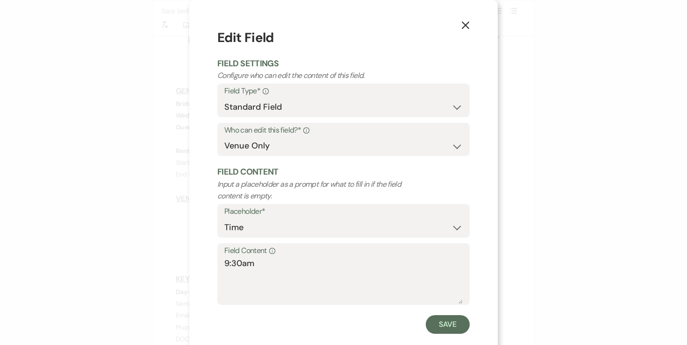 This screenshot has width=687, height=345. What do you see at coordinates (343, 38) in the screenshot?
I see `h1: Edit Field` at bounding box center [343, 38].